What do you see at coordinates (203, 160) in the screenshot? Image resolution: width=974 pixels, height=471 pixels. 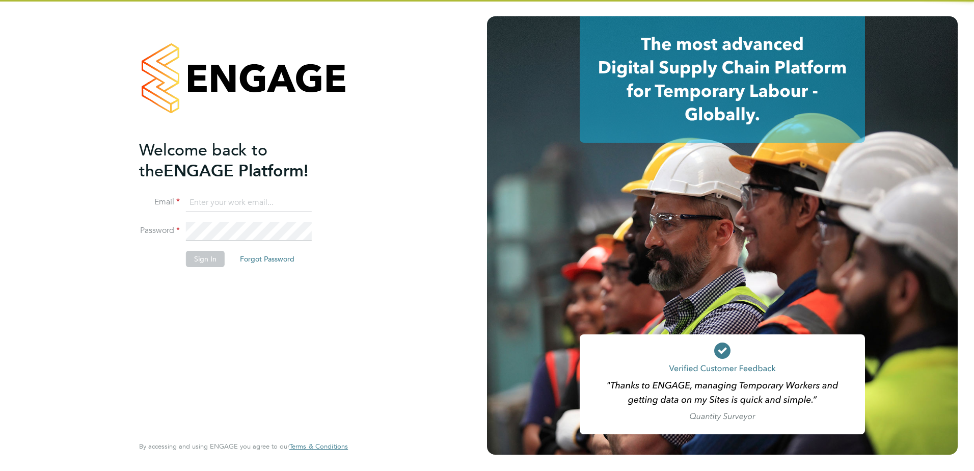 I see `span: Welcome back to the` at bounding box center [203, 160].